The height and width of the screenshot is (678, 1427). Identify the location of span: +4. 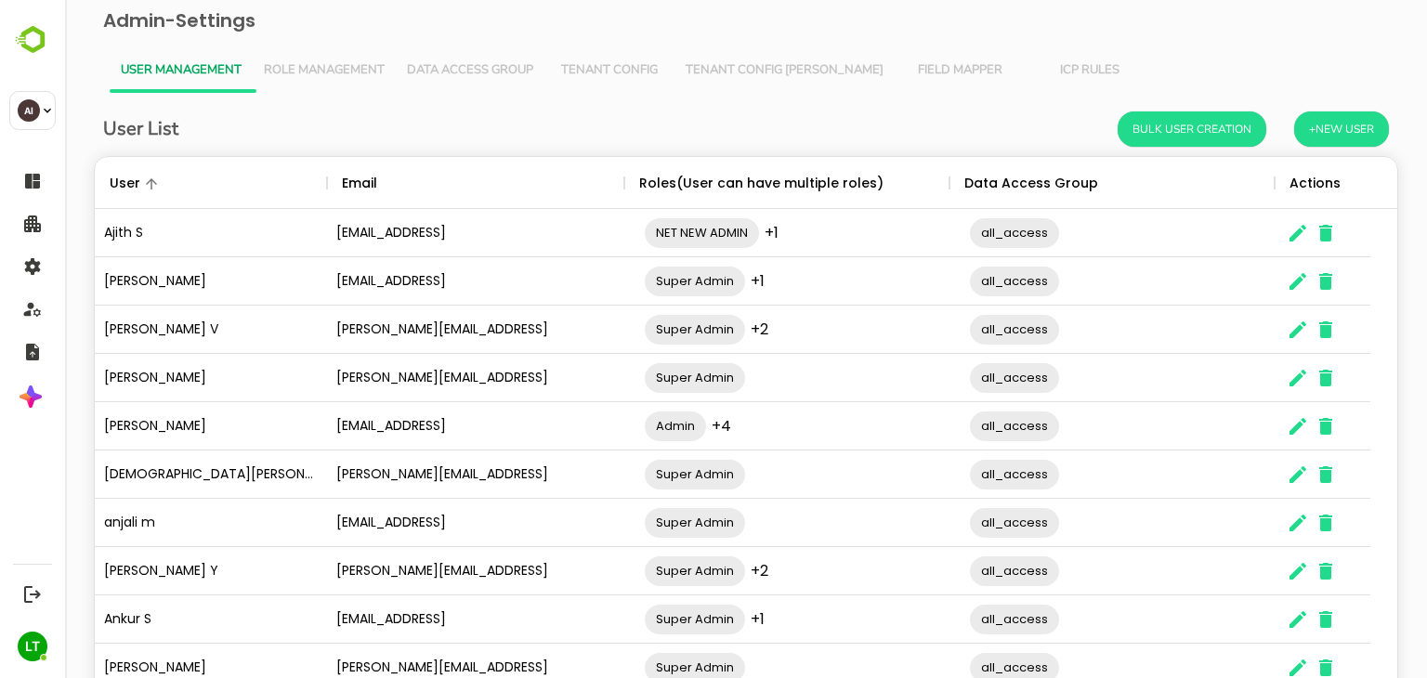
(656, 425).